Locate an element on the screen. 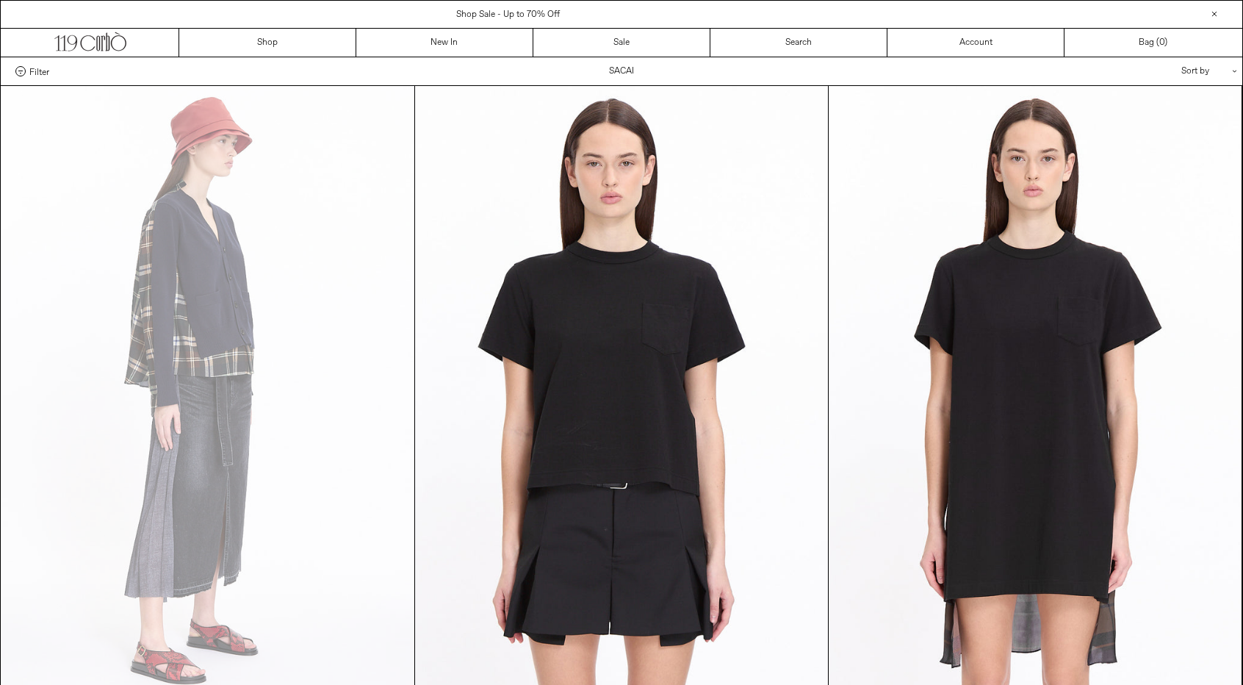 This screenshot has height=685, width=1243. a: Search is located at coordinates (799, 43).